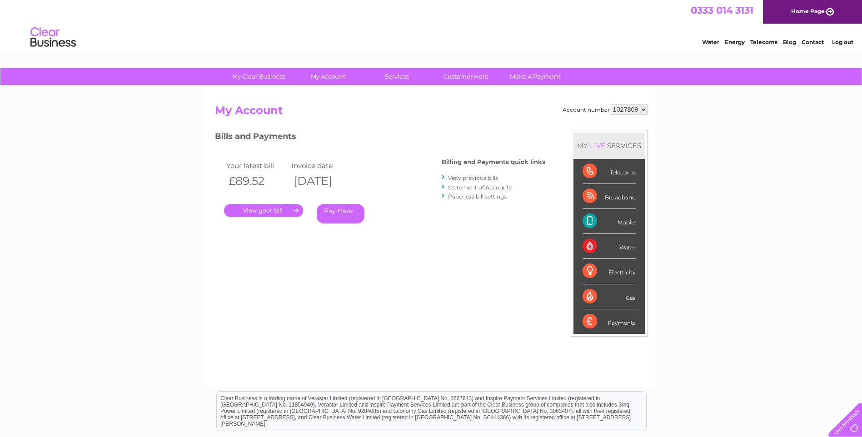  What do you see at coordinates (494, 162) in the screenshot?
I see `h4: Billing and Payments quick links` at bounding box center [494, 162].